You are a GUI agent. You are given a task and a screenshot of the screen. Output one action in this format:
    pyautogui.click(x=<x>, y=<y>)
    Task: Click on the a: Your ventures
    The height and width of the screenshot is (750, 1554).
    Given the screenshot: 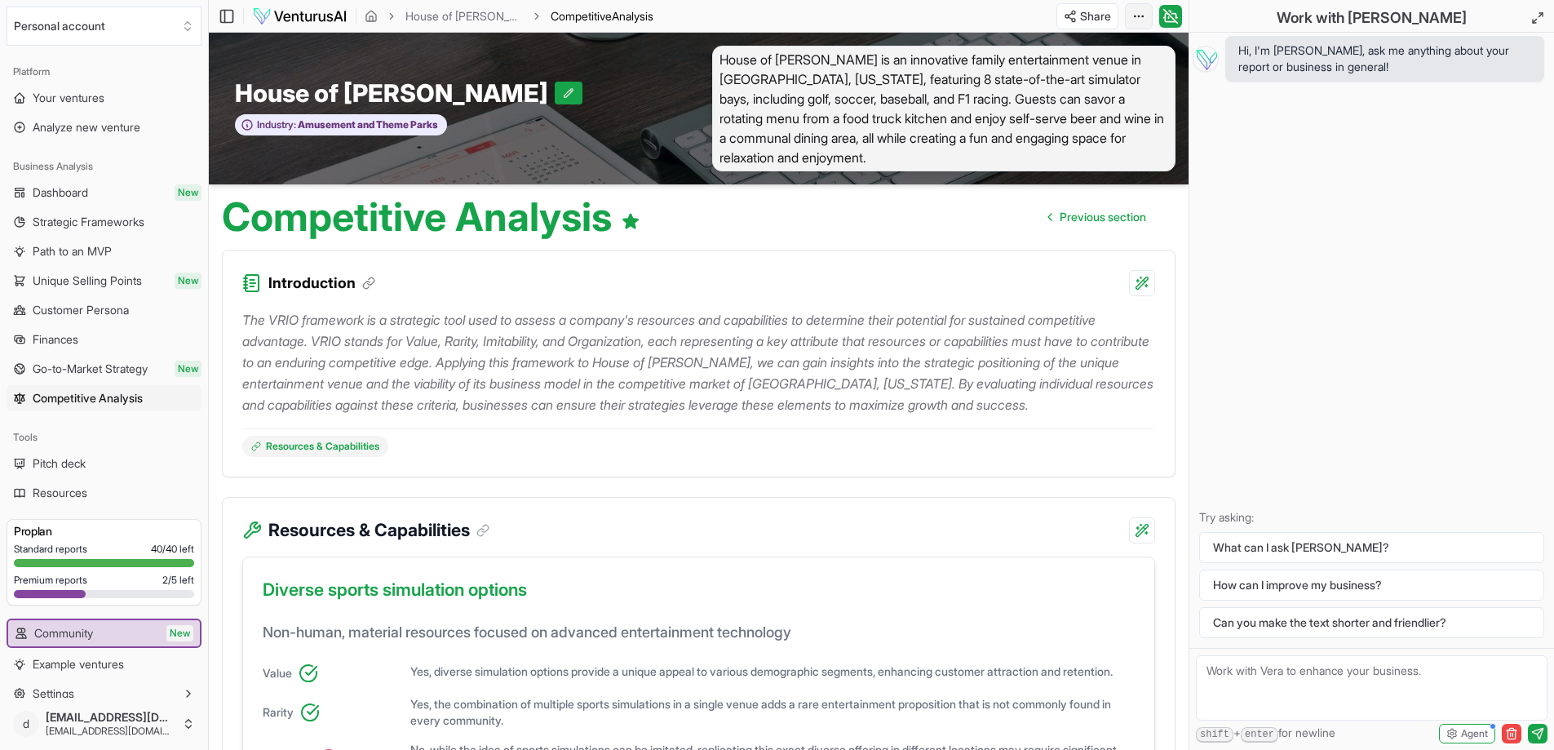 What is the action you would take?
    pyautogui.click(x=104, y=98)
    